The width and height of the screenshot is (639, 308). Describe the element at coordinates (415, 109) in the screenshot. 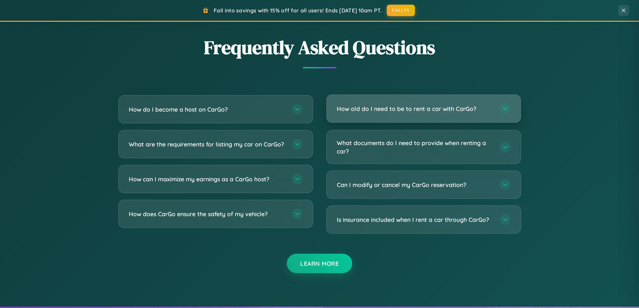

I see `h3: How old do I need to be to rent a car with CarGo?` at that location.